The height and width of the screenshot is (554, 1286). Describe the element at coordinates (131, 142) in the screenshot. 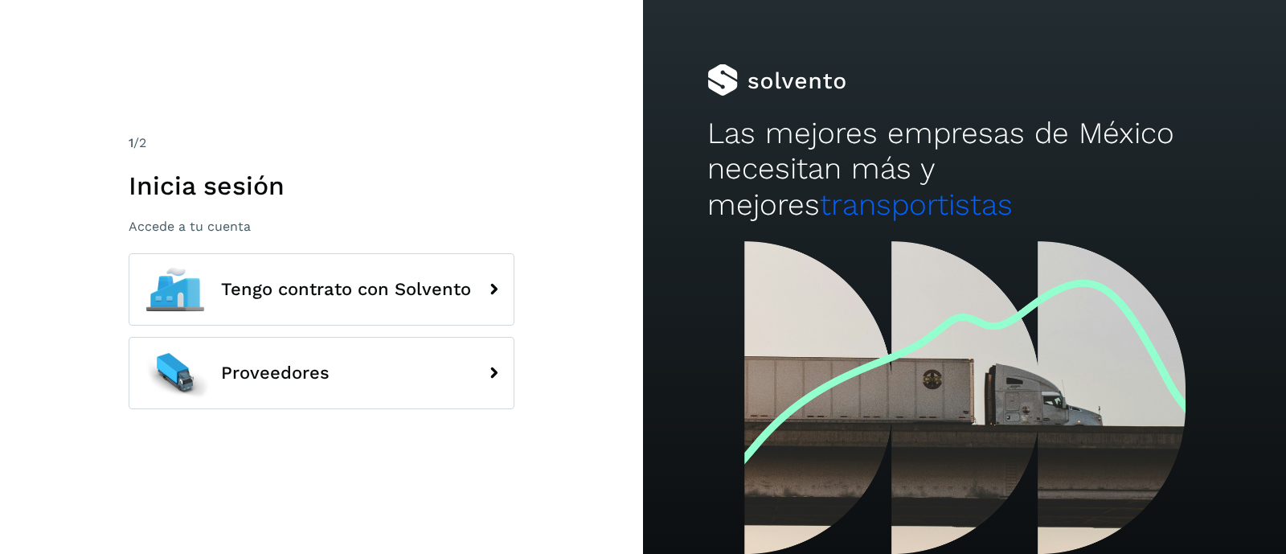

I see `span: 1` at that location.